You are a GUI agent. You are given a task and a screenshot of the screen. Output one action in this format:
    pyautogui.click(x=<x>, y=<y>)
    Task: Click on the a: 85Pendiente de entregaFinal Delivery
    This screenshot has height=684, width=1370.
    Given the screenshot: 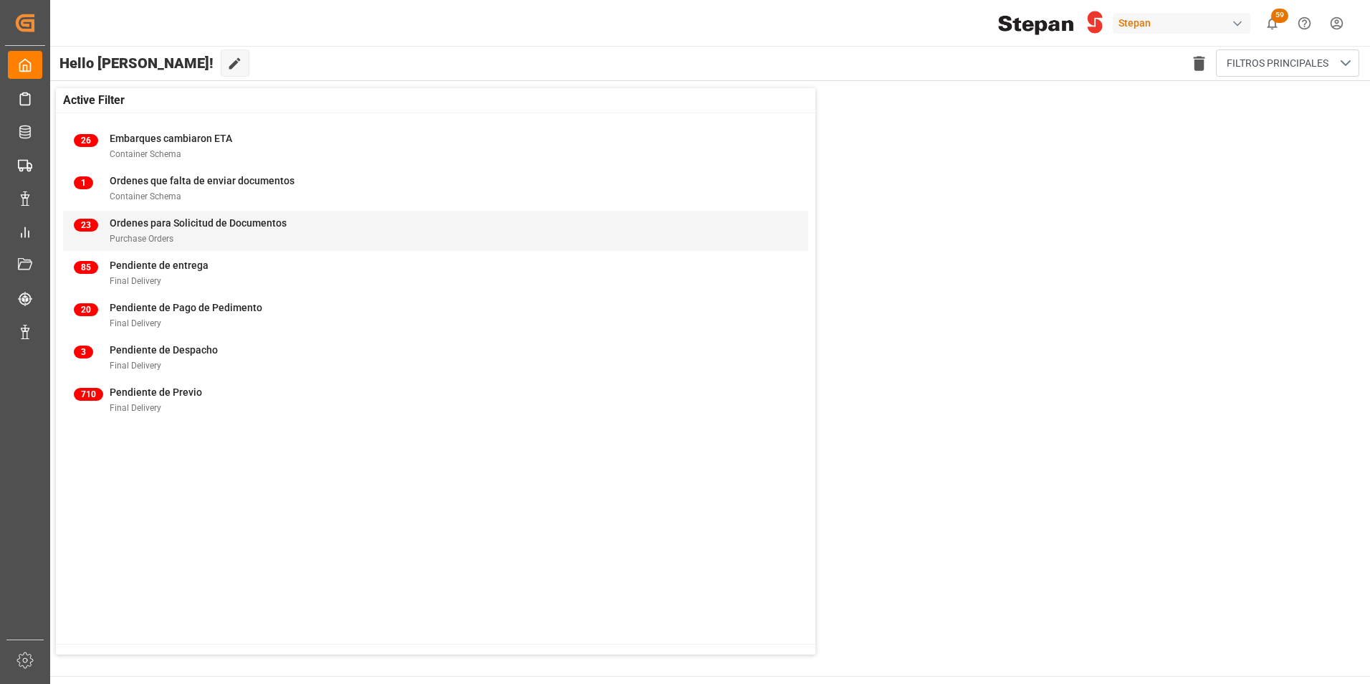 What is the action you would take?
    pyautogui.click(x=436, y=273)
    